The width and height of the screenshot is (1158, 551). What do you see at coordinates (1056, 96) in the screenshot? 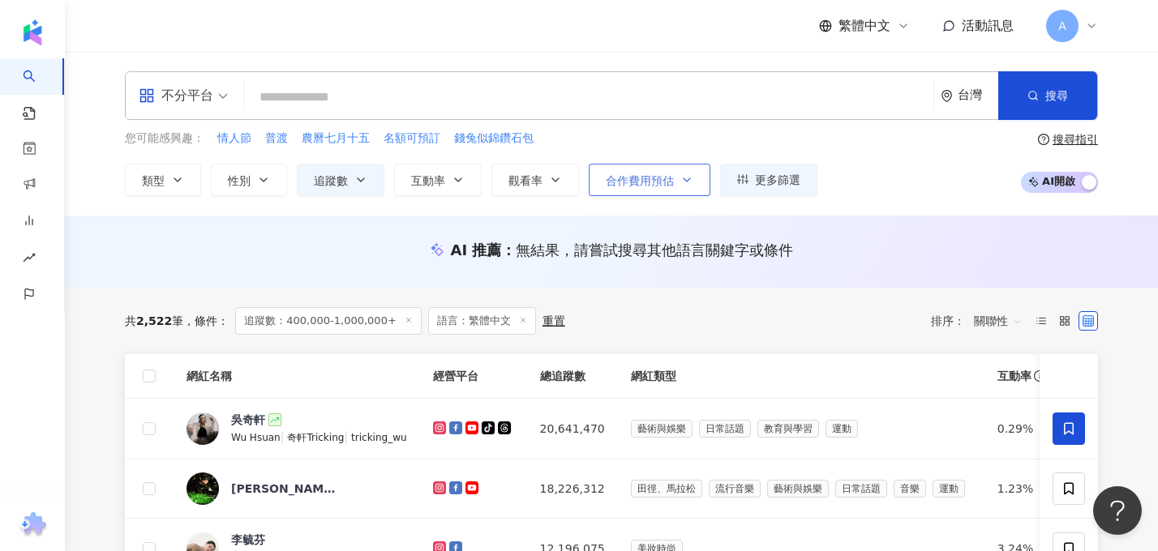
I see `span: 搜尋` at bounding box center [1056, 96].